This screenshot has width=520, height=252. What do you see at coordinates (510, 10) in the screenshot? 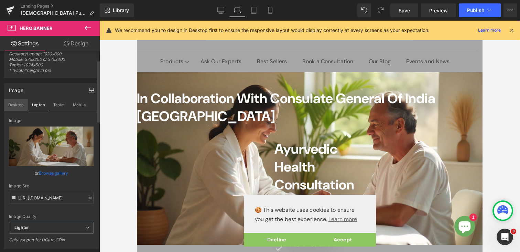
I see `button: More` at bounding box center [510, 10].